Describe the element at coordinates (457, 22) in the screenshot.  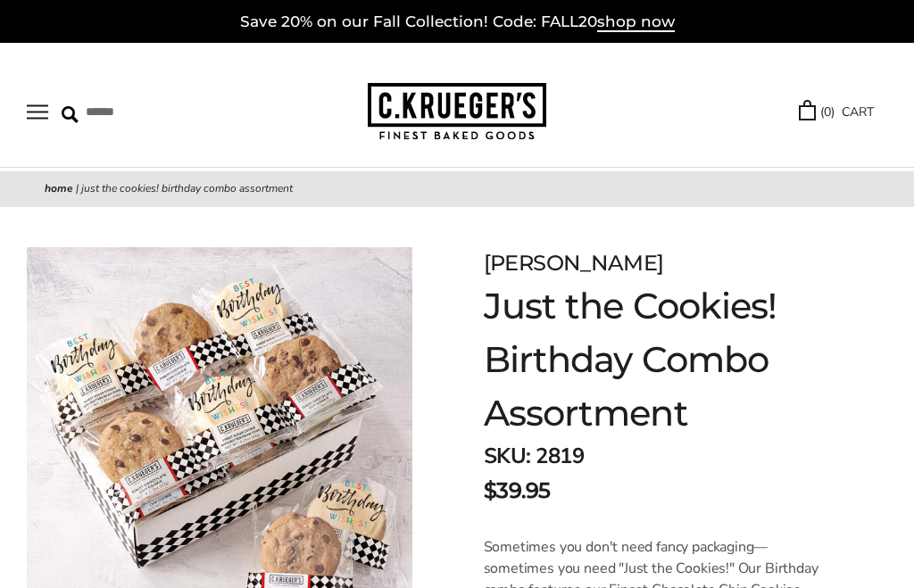
I see `a: Save 20% on our Fall Collection! Code: FALL20shop now` at that location.